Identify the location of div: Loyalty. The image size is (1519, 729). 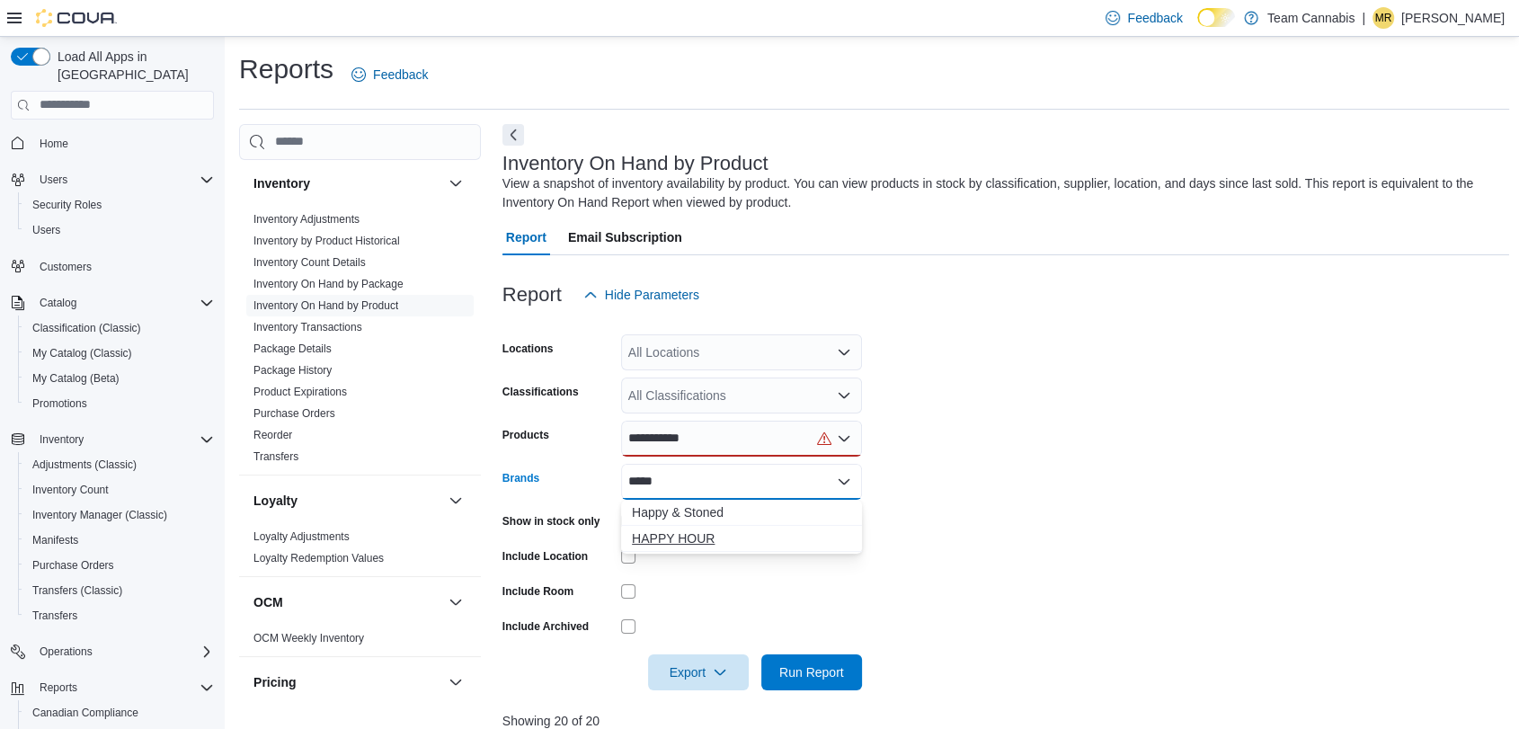
(359, 551).